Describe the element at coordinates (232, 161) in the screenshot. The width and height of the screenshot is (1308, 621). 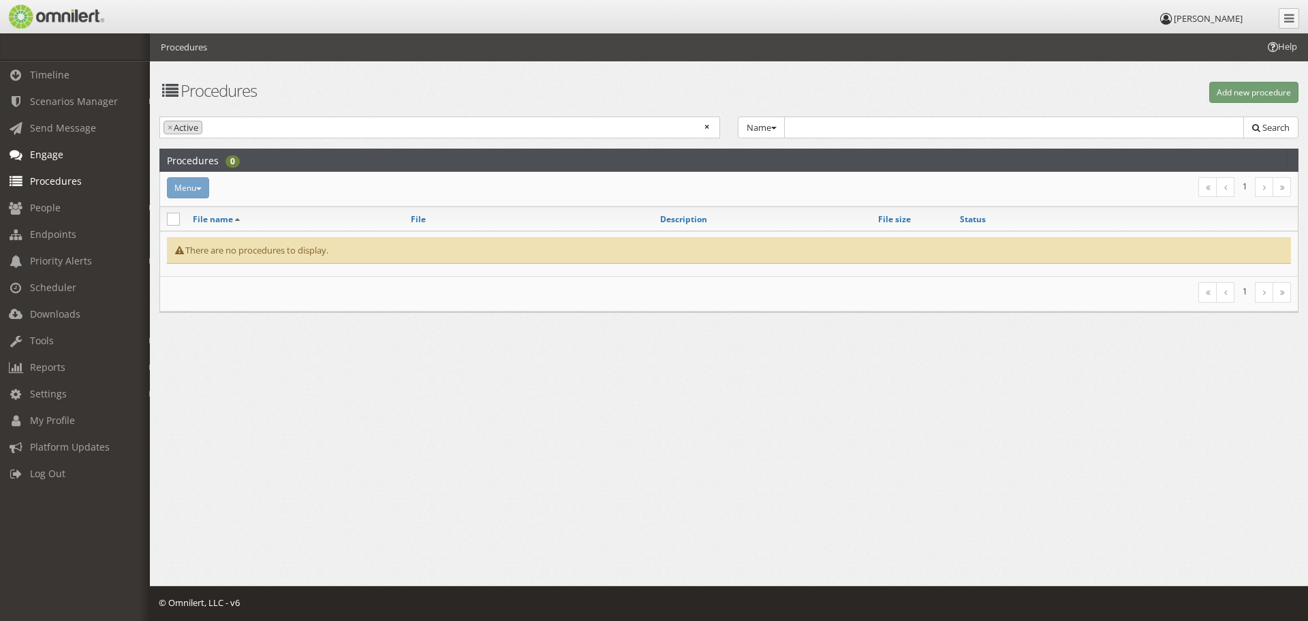
I see `div: 0` at that location.